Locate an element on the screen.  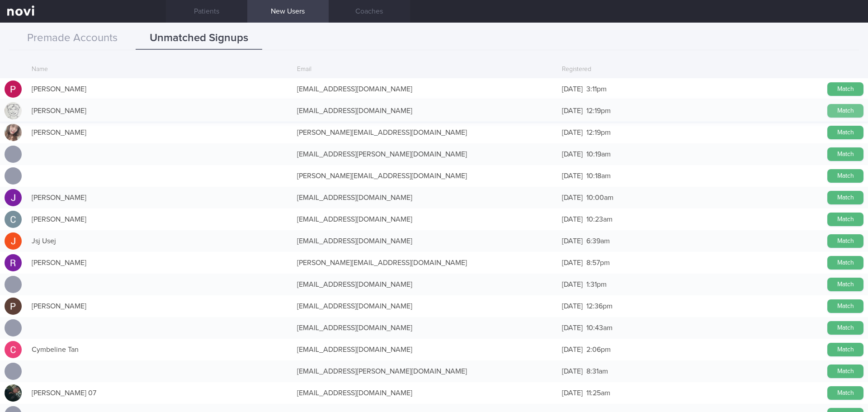
span: 8:31am is located at coordinates (597, 371).